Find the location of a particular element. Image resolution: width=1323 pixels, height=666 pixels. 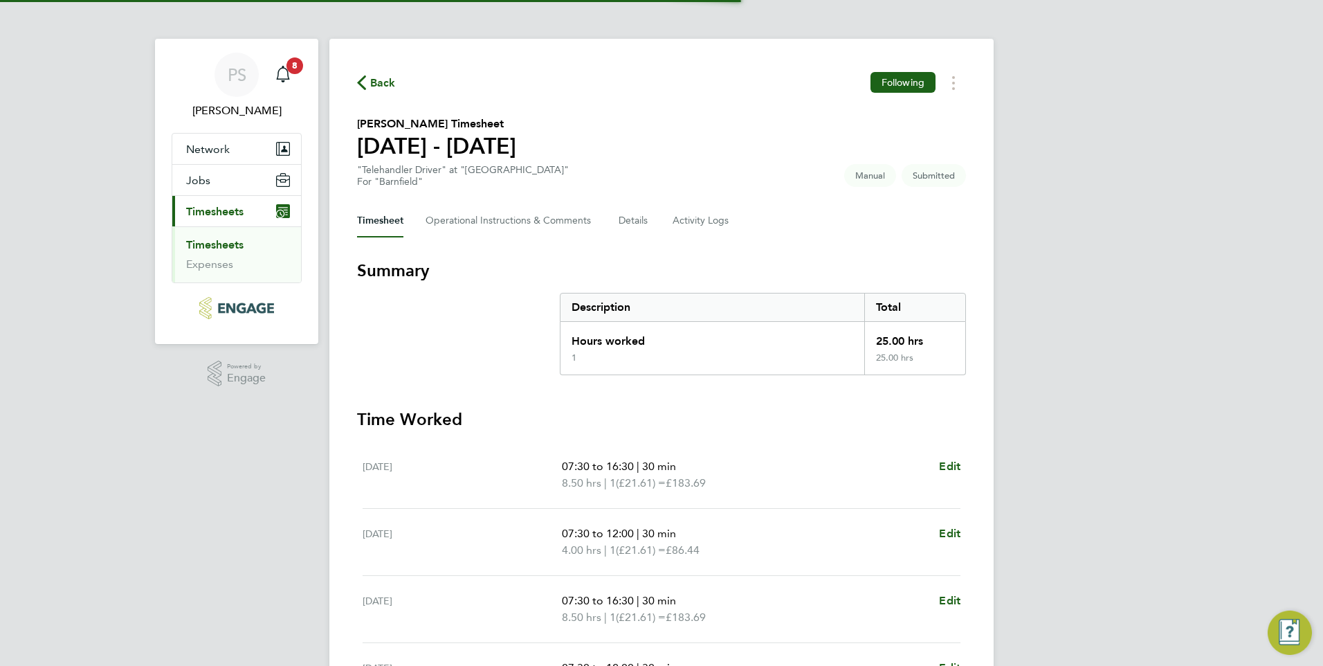

button: Activity Logs is located at coordinates (702, 221).